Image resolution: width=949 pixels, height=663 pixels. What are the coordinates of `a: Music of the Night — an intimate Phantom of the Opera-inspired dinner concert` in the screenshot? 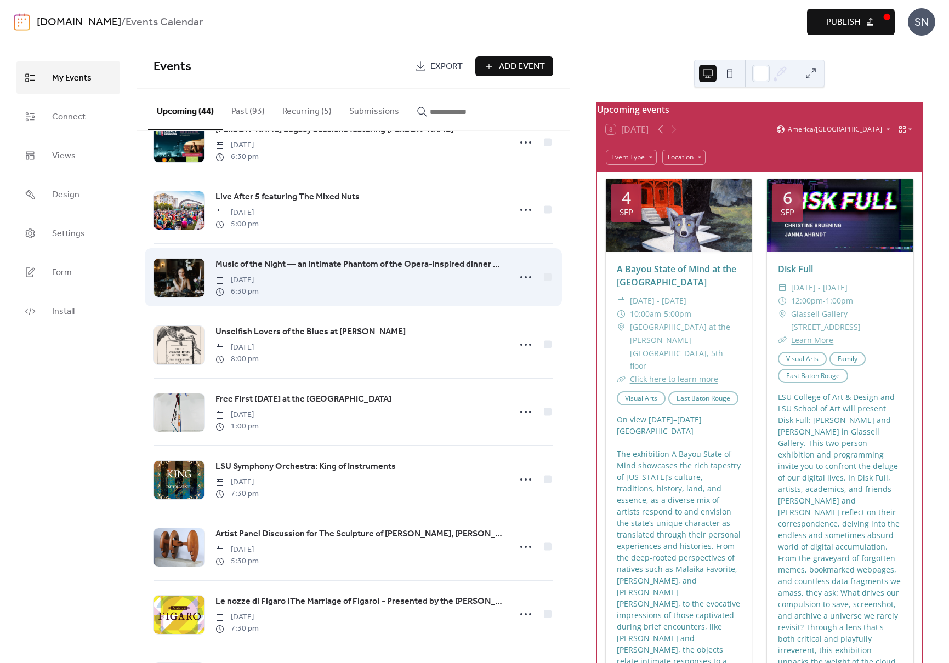 It's located at (359, 265).